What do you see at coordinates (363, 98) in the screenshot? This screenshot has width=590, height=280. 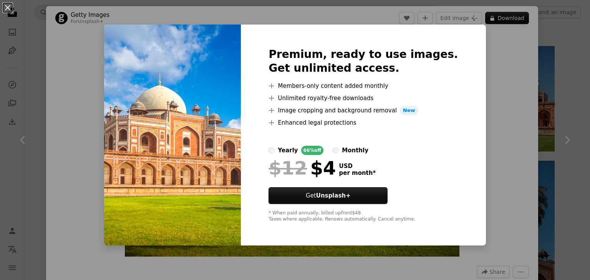 I see `li: Unlimited royalty-free downloads` at bounding box center [363, 98].